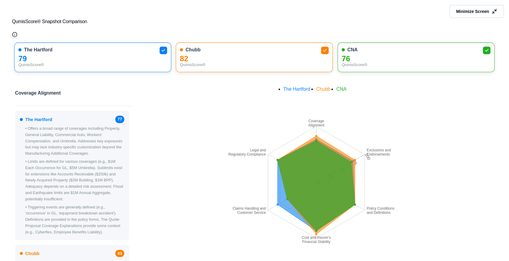 This screenshot has height=261, width=509. I want to click on div: 79, so click(93, 59).